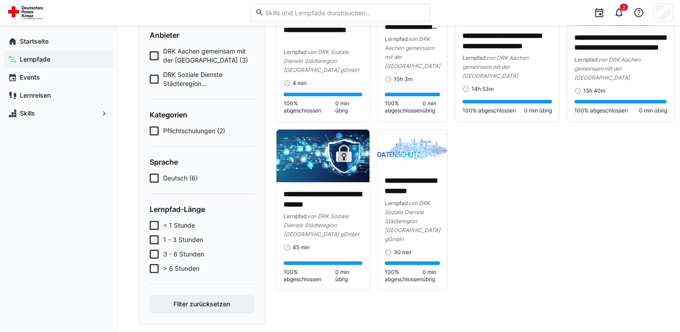 The height and width of the screenshot is (332, 680). What do you see at coordinates (402, 252) in the screenshot?
I see `span: 30 min` at bounding box center [402, 252].